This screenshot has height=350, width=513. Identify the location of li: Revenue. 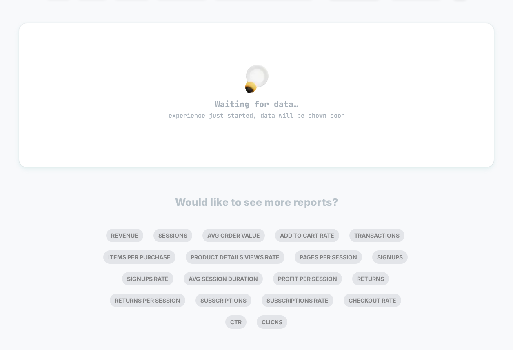
(125, 235).